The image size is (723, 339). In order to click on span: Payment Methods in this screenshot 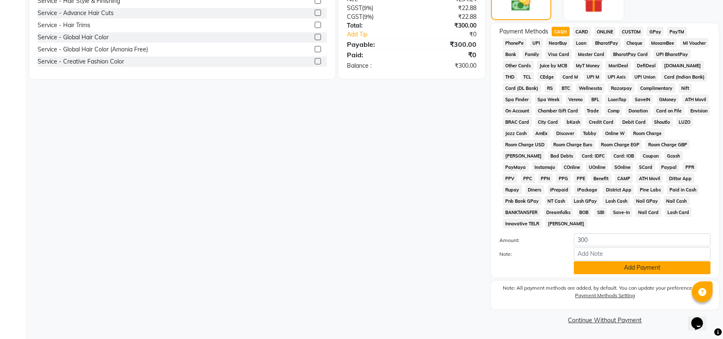, I will do `click(524, 31)`.